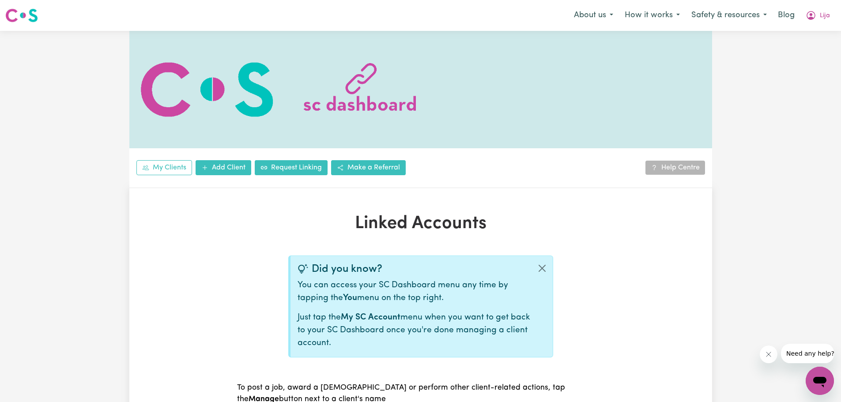 Image resolution: width=841 pixels, height=402 pixels. I want to click on a: Make a Referral, so click(368, 168).